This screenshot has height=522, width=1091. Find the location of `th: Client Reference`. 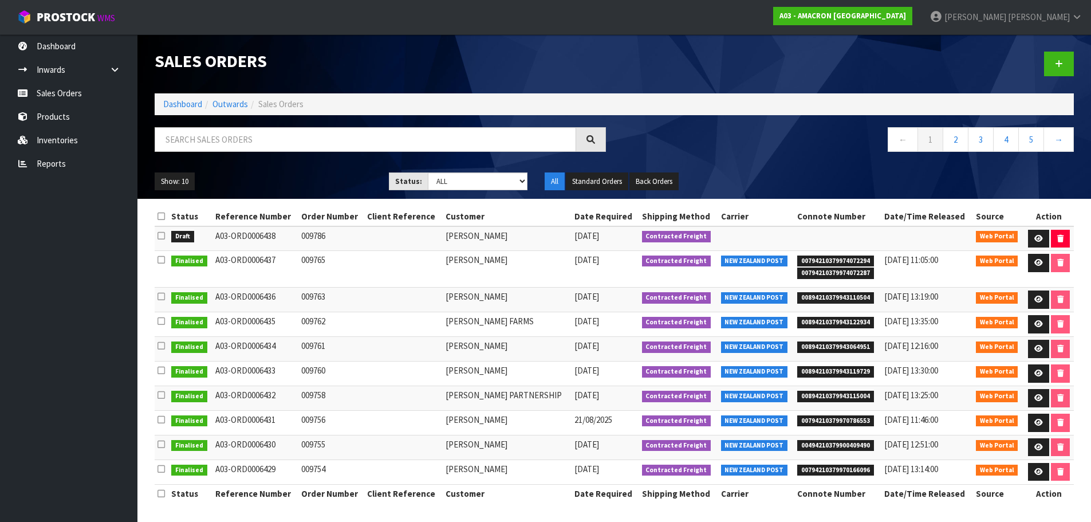

th: Client Reference is located at coordinates (403, 493).